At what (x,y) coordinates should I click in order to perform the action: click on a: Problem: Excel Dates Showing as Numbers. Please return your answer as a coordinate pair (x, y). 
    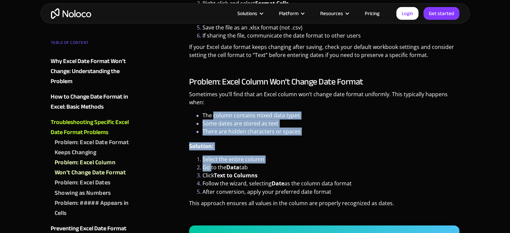
    Looking at the image, I should click on (93, 188).